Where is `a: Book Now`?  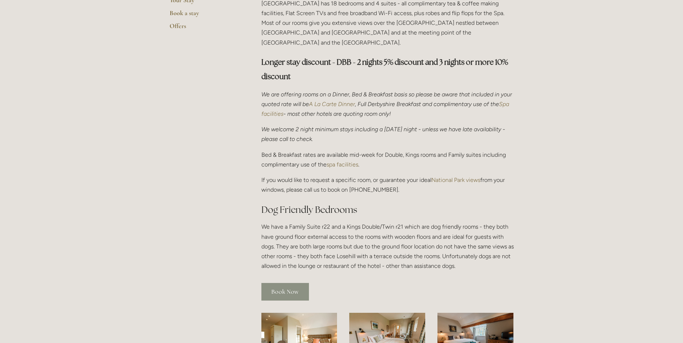
a: Book Now is located at coordinates (285, 292).